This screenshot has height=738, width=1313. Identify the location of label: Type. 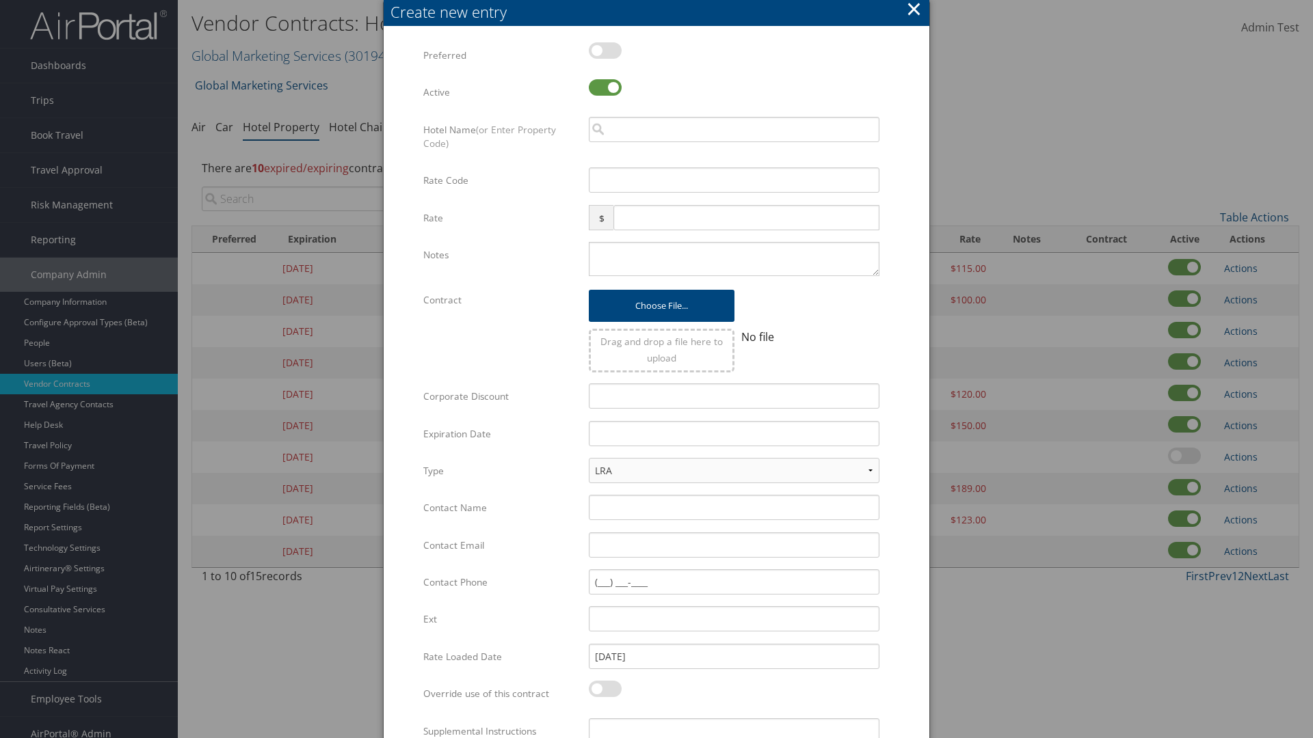
(501, 471).